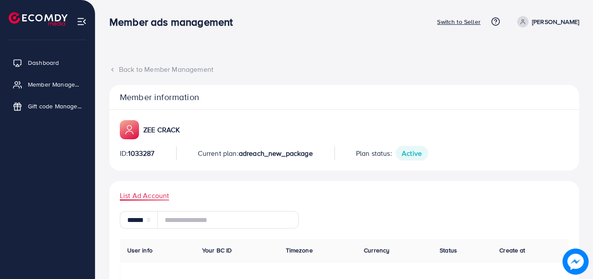  I want to click on a: Dashboard, so click(47, 63).